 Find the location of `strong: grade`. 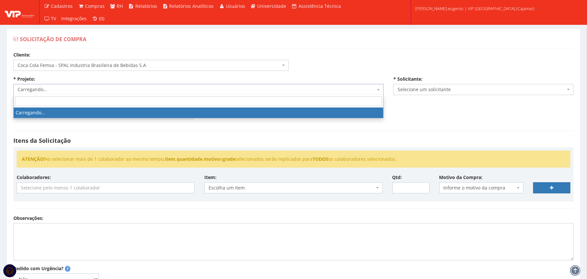

strong: grade is located at coordinates (229, 159).